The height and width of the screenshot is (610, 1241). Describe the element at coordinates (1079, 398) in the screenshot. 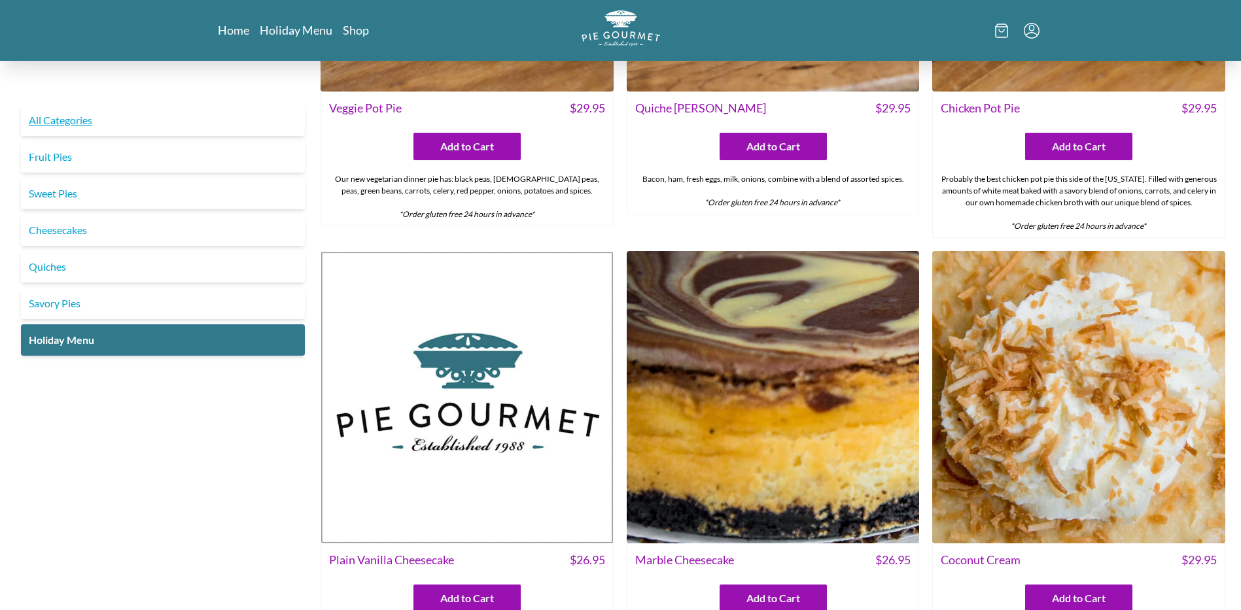

I see `img: Coconut Cream` at that location.